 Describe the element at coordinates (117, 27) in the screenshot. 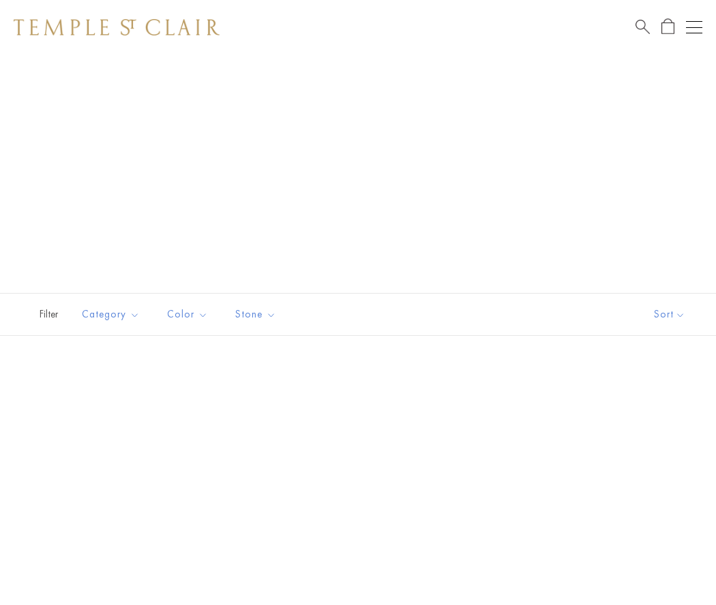

I see `img: Temple St. Clair` at that location.